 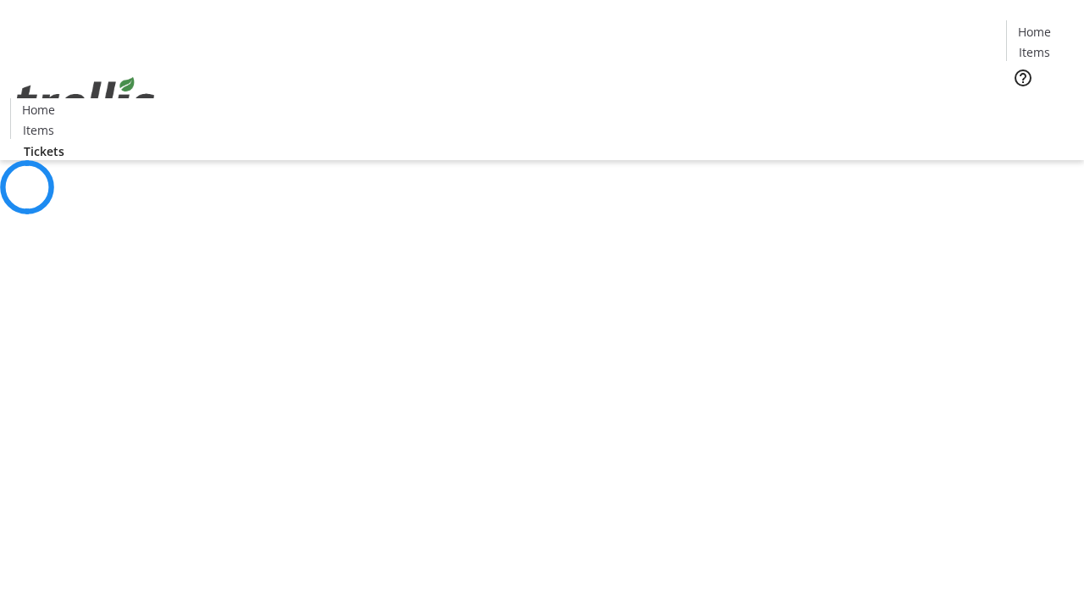 I want to click on button: Help, so click(x=1023, y=78).